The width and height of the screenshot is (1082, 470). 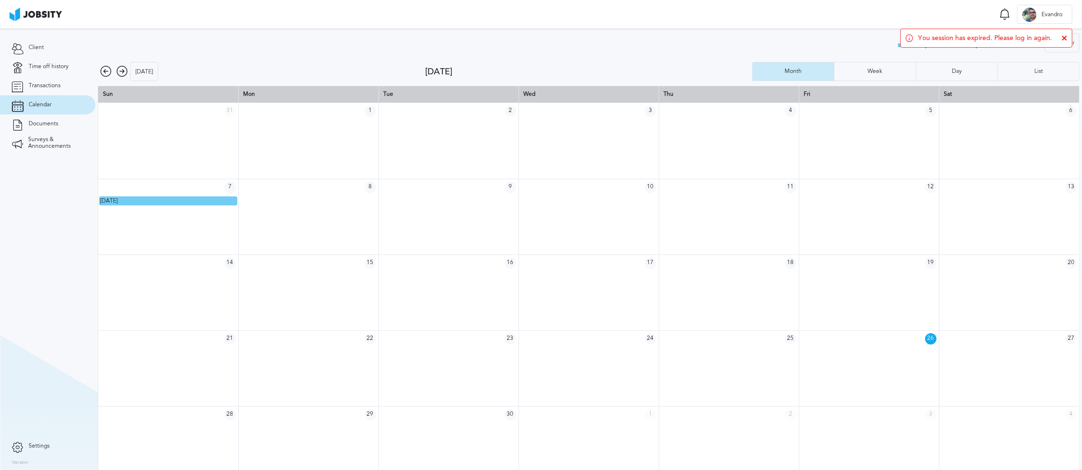 What do you see at coordinates (43, 124) in the screenshot?
I see `span: Documents` at bounding box center [43, 124].